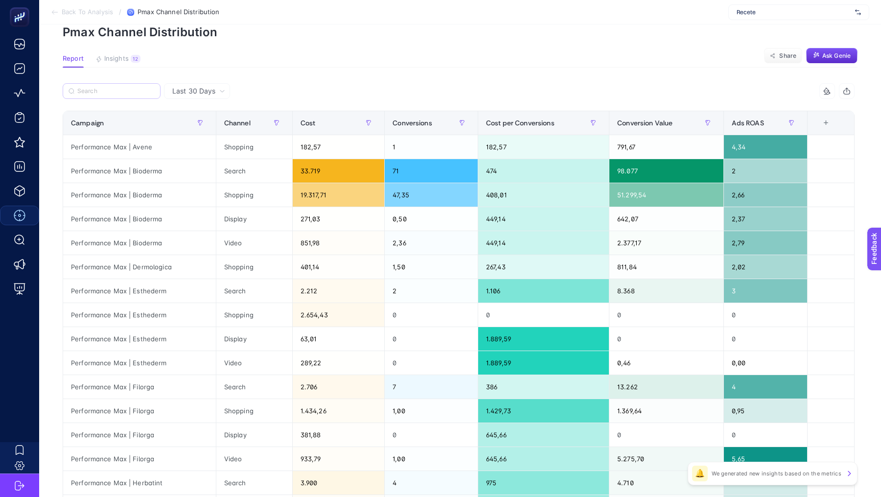 The image size is (881, 497). What do you see at coordinates (543, 363) in the screenshot?
I see `div: 1.889,59` at bounding box center [543, 363].